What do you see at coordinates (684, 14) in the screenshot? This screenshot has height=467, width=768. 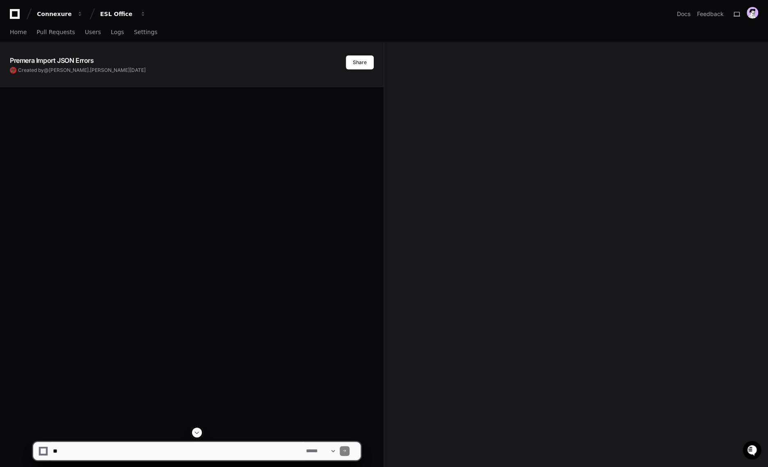 I see `a: Docs` at bounding box center [684, 14].